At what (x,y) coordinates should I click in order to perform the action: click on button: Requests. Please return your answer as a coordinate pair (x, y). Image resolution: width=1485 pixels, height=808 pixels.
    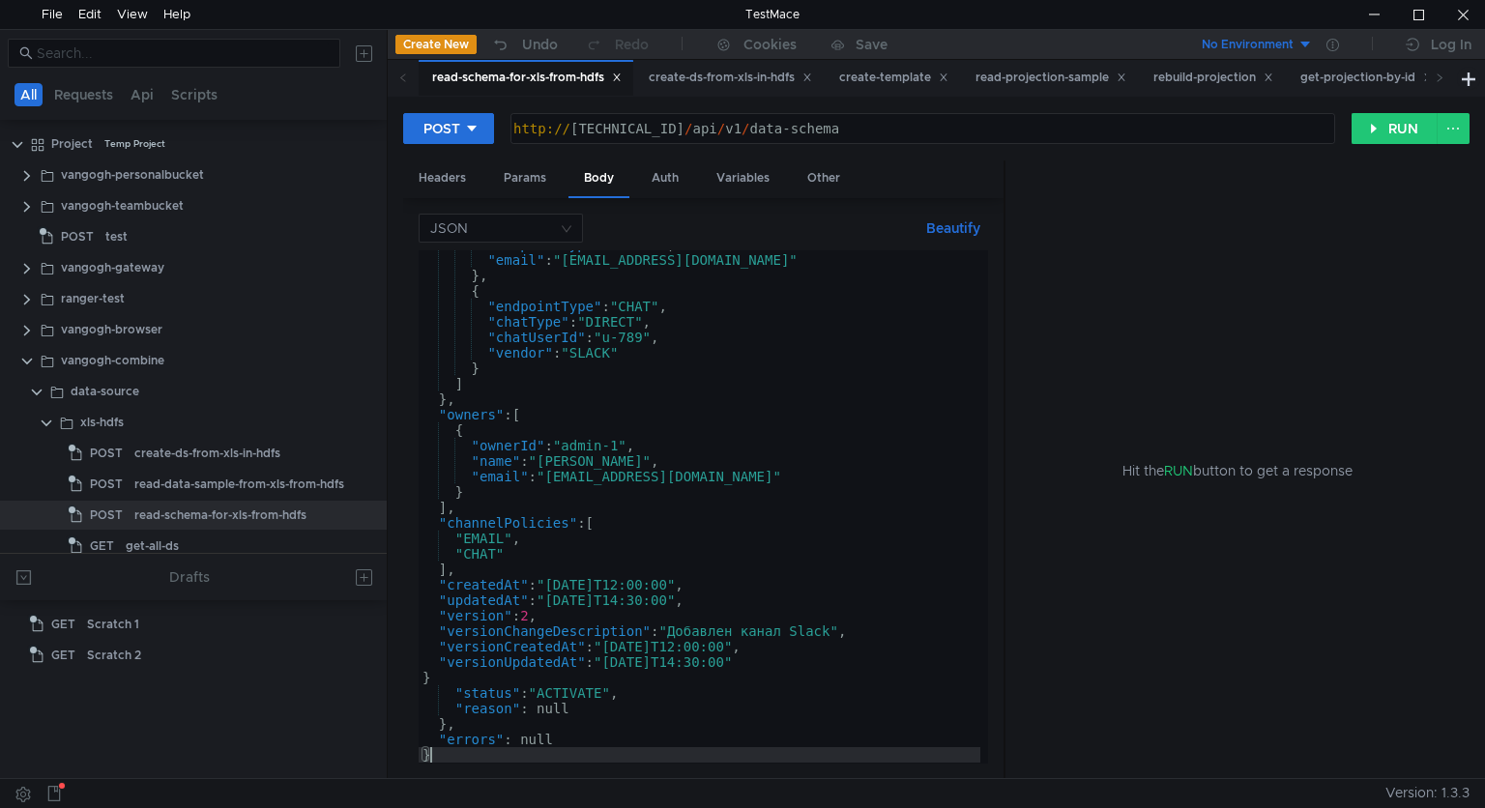
    Looking at the image, I should click on (83, 95).